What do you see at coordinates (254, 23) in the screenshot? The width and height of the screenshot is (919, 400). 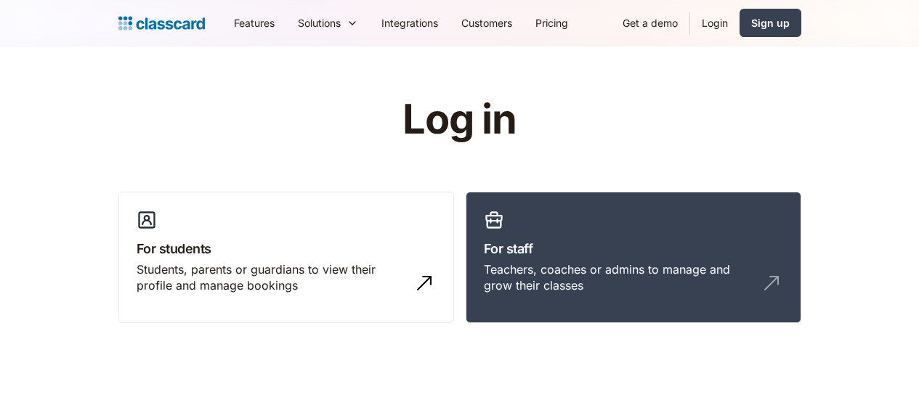 I see `a: Features` at bounding box center [254, 23].